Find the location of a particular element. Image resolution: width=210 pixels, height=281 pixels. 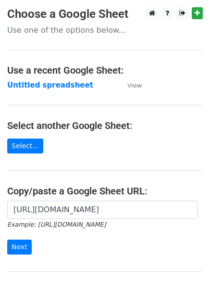

a: Select... is located at coordinates (25, 146).